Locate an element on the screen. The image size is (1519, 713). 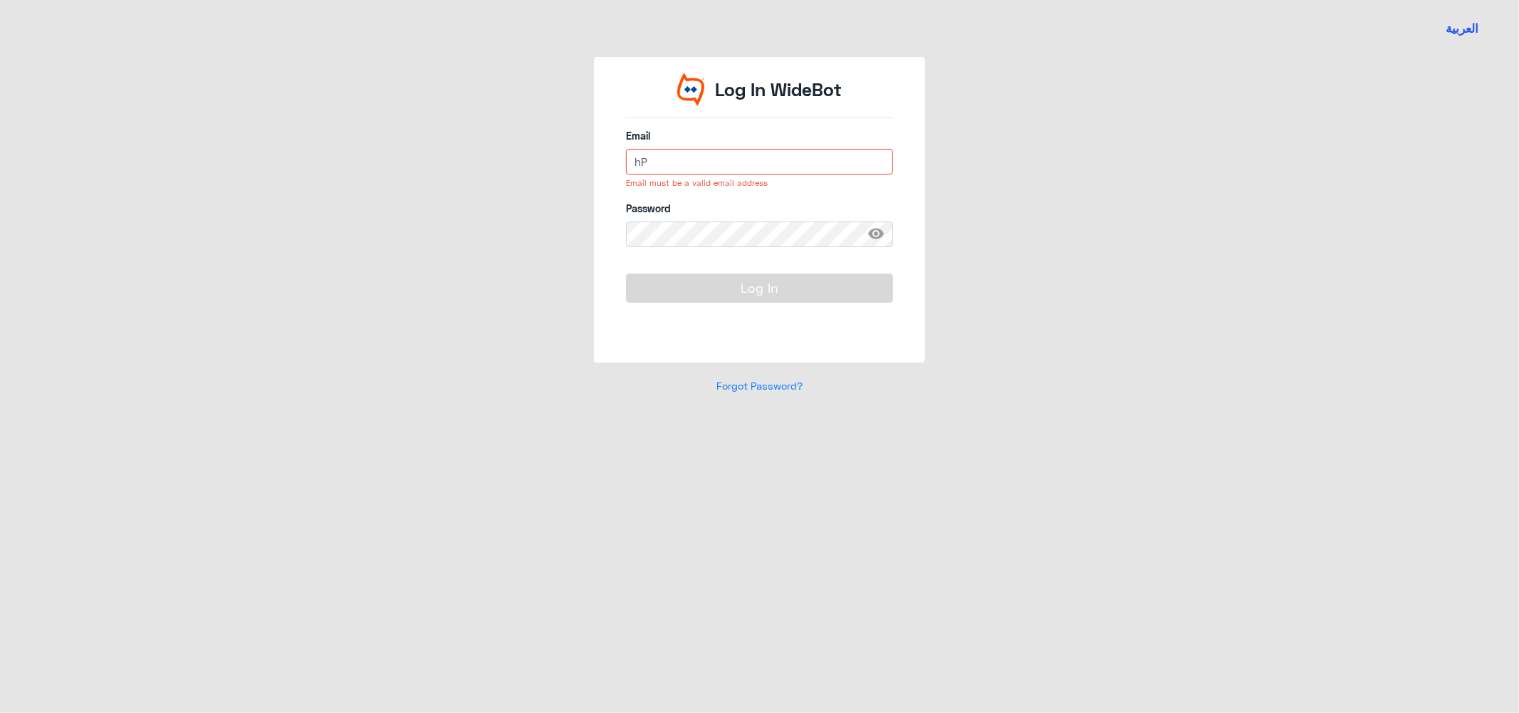
input: Enter your email here... is located at coordinates (759, 162).